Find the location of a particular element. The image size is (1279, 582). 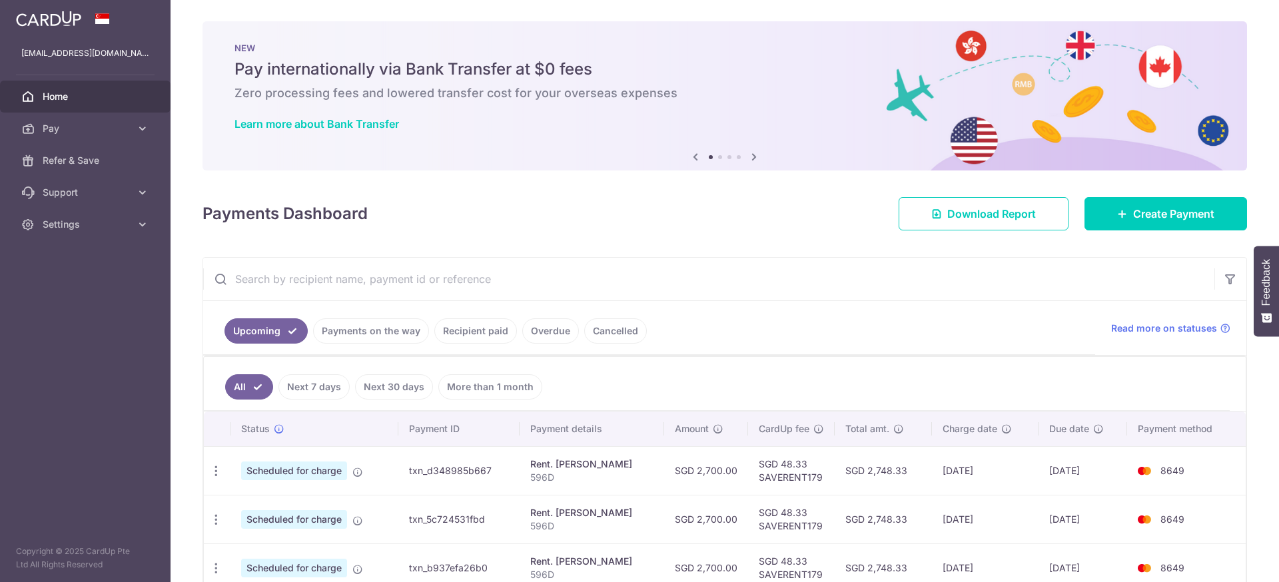

span: Status is located at coordinates (255, 429).